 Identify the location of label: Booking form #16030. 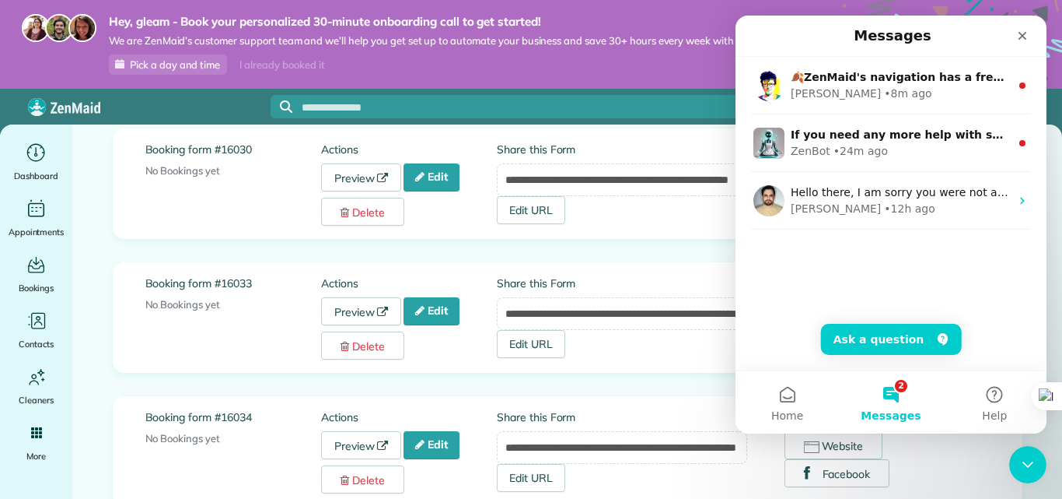
(233, 149).